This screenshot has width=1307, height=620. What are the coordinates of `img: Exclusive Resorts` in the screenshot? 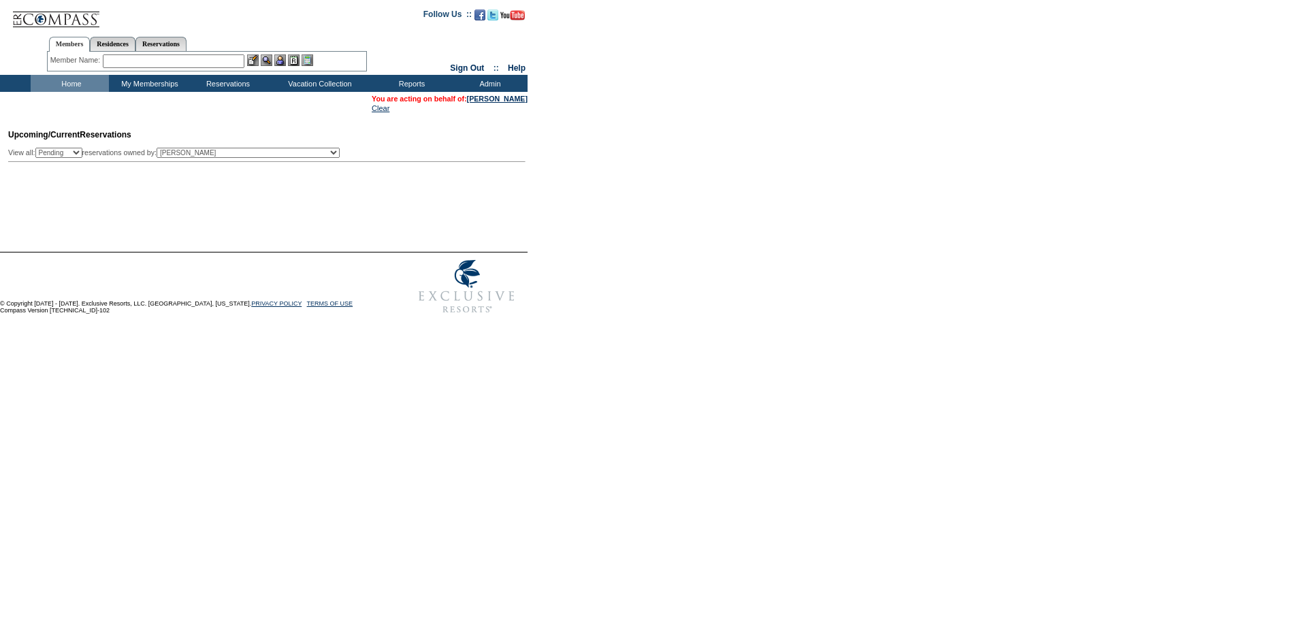 It's located at (466, 286).